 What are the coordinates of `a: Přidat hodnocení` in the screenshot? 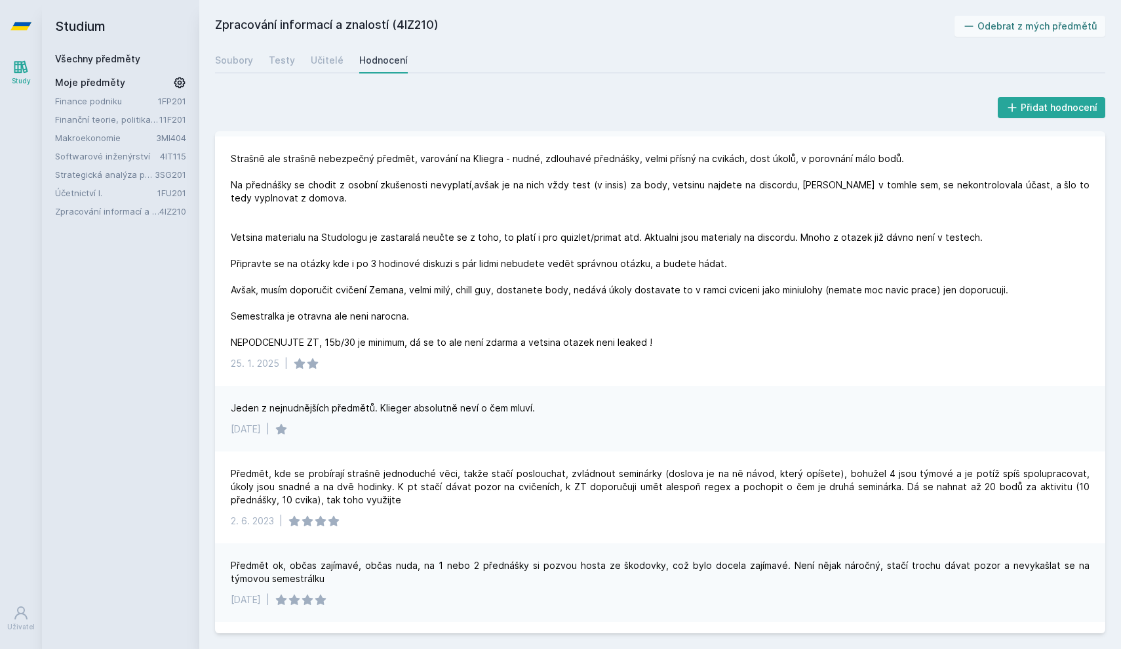 It's located at (1052, 108).